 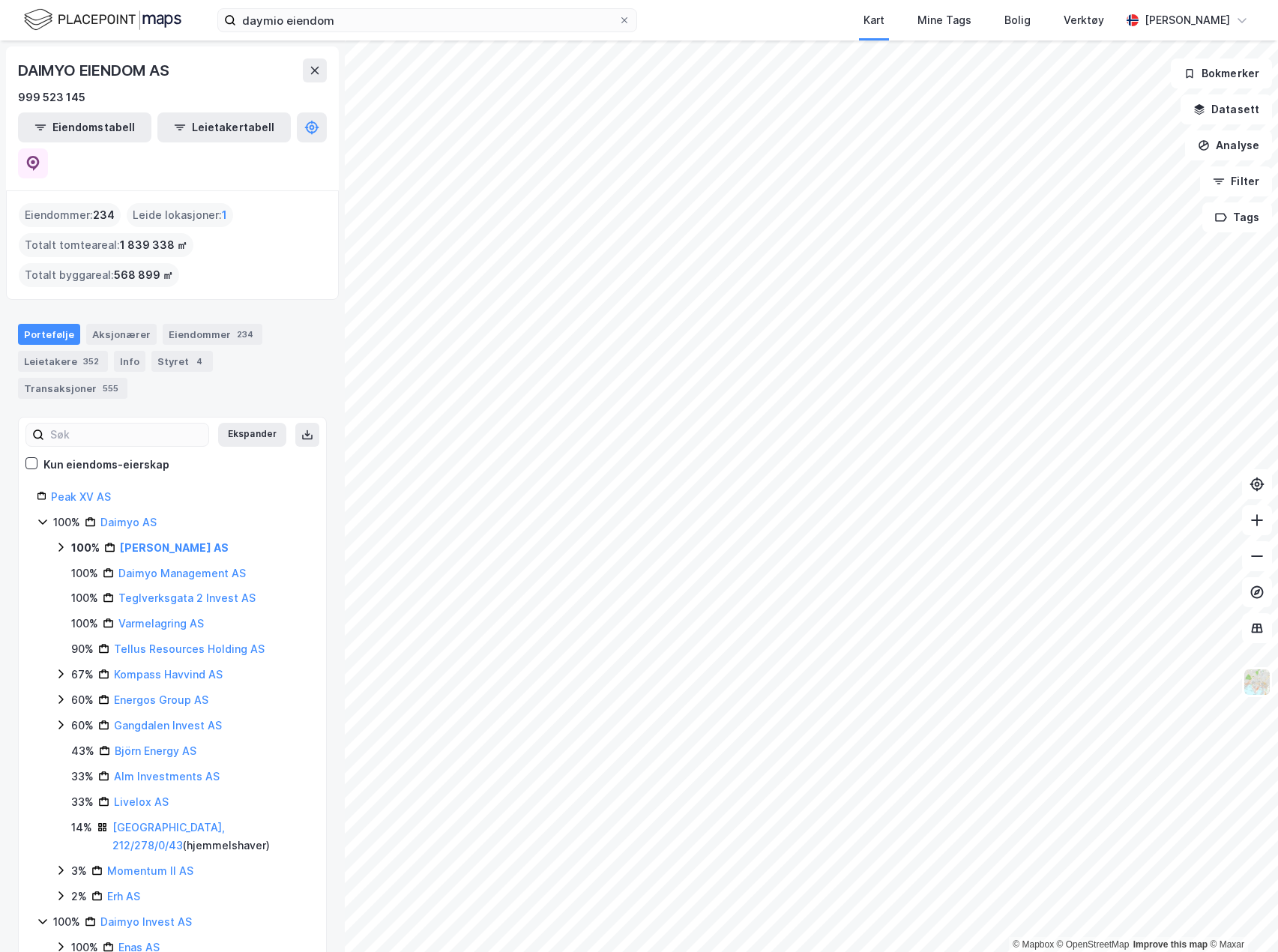 What do you see at coordinates (147, 922) in the screenshot?
I see `a: Daimyo Invest AS` at bounding box center [147, 922].